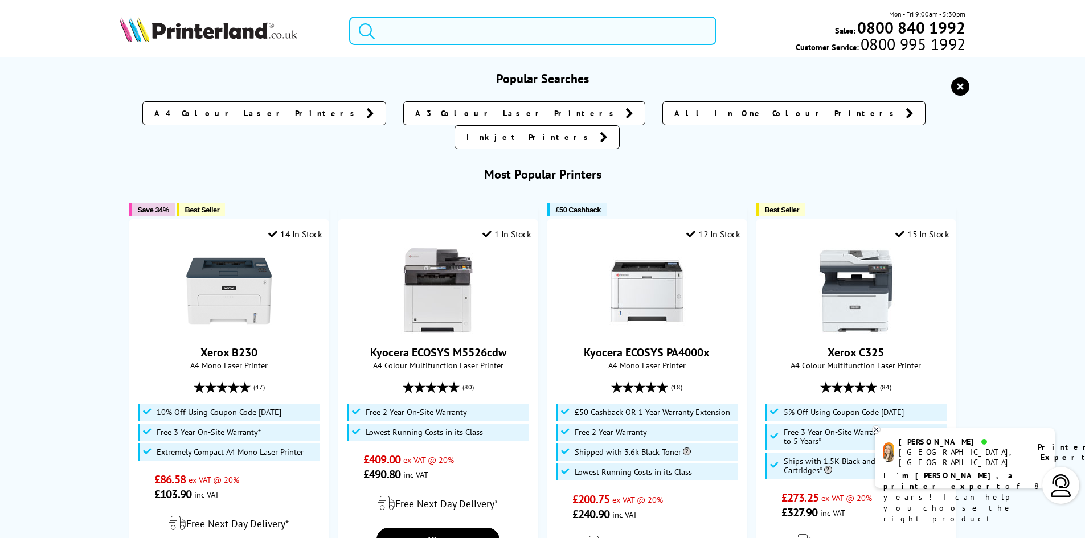 This screenshot has height=538, width=1085. I want to click on a: Inkjet Printers, so click(537, 137).